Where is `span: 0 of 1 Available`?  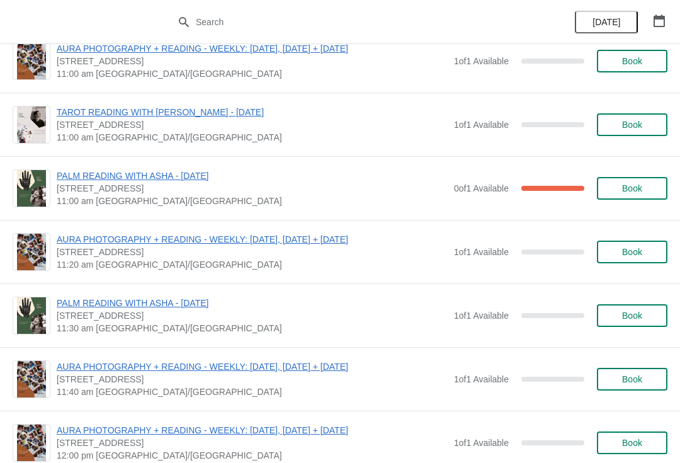
span: 0 of 1 Available is located at coordinates (481, 188).